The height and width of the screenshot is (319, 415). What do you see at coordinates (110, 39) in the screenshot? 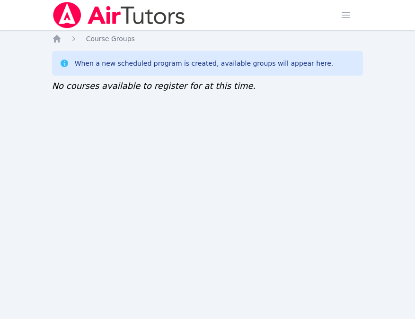
I see `span: Course Groups` at bounding box center [110, 39].